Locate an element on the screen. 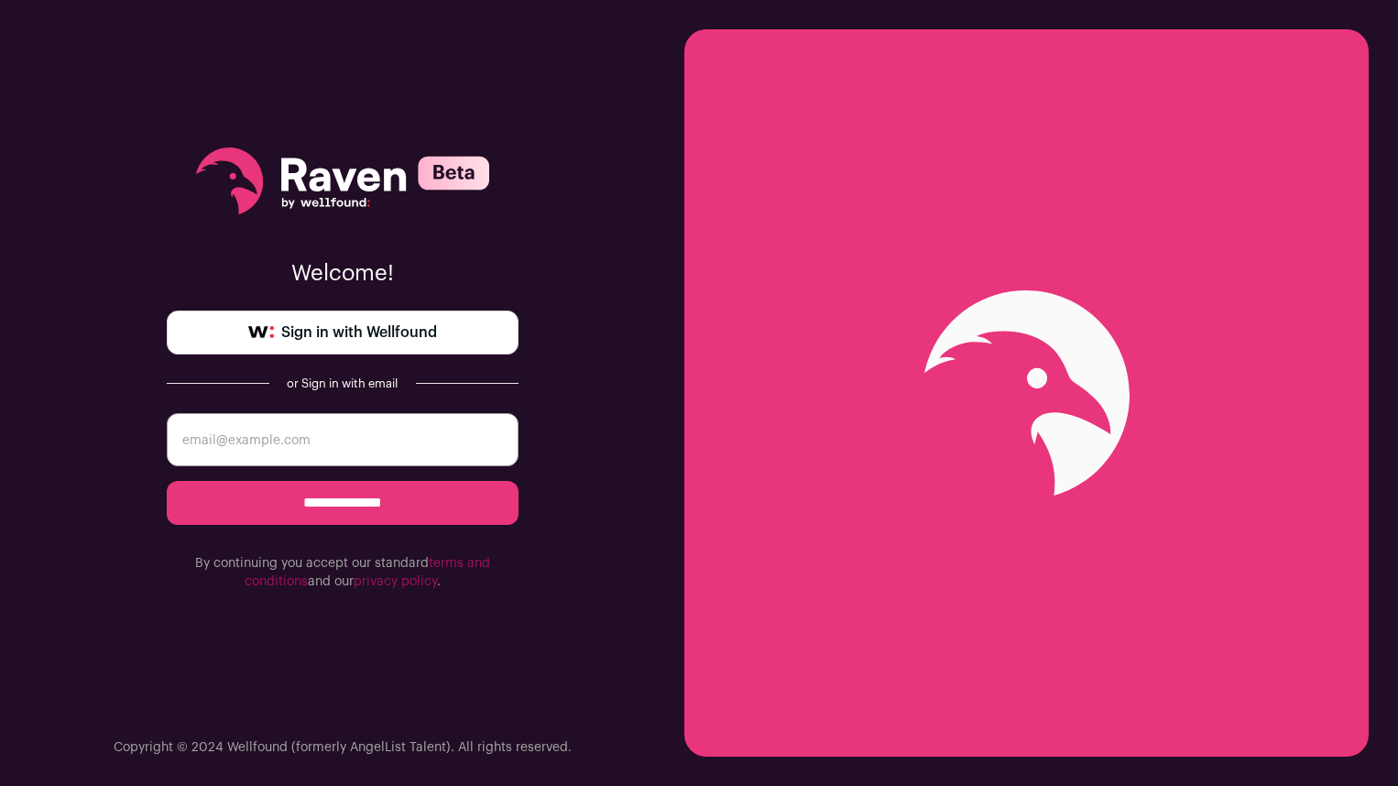 Image resolution: width=1398 pixels, height=786 pixels. input: email@example.com is located at coordinates (343, 440).